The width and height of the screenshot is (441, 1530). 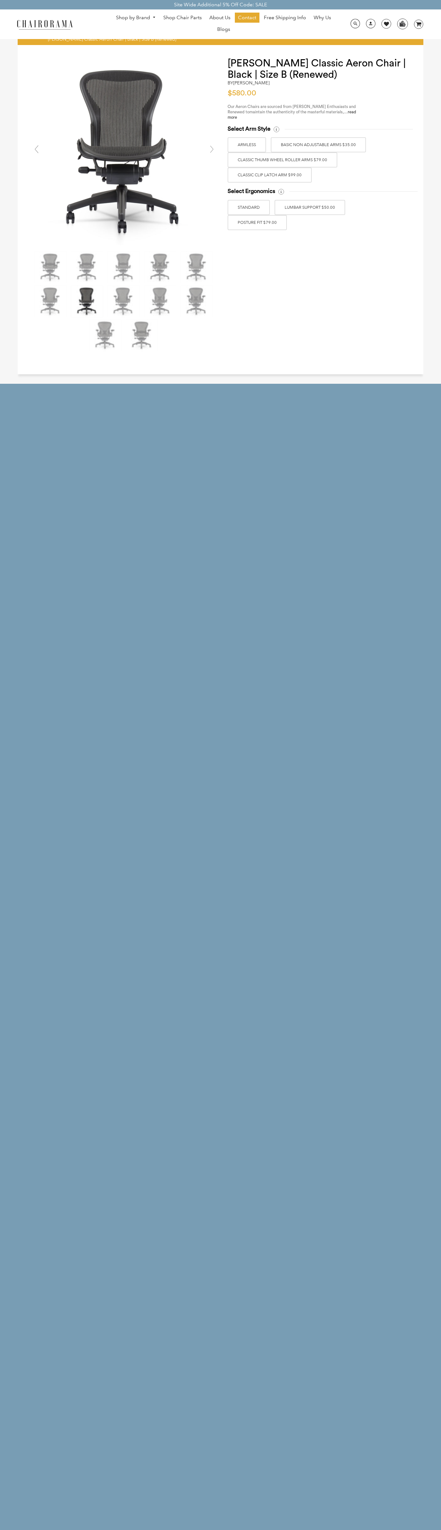 I want to click on label: ARMLESS, so click(x=247, y=145).